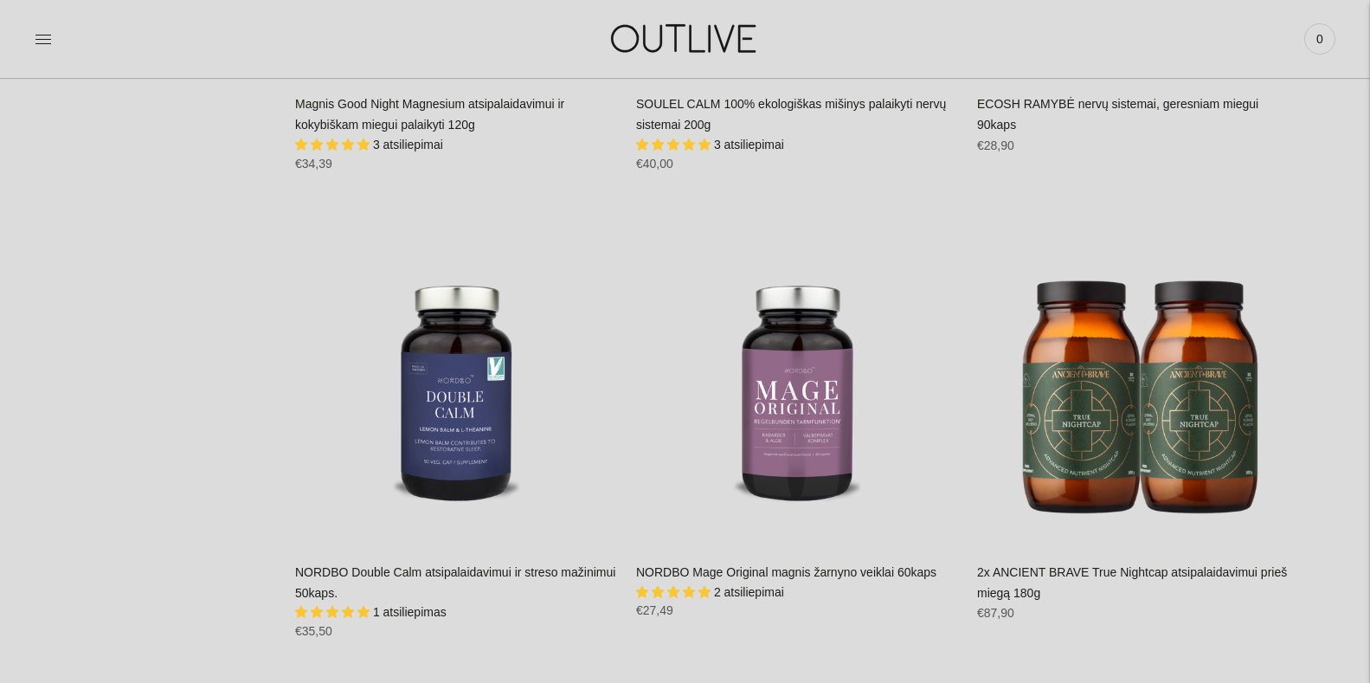  What do you see at coordinates (995, 613) in the screenshot?
I see `span: €87,90` at bounding box center [995, 613].